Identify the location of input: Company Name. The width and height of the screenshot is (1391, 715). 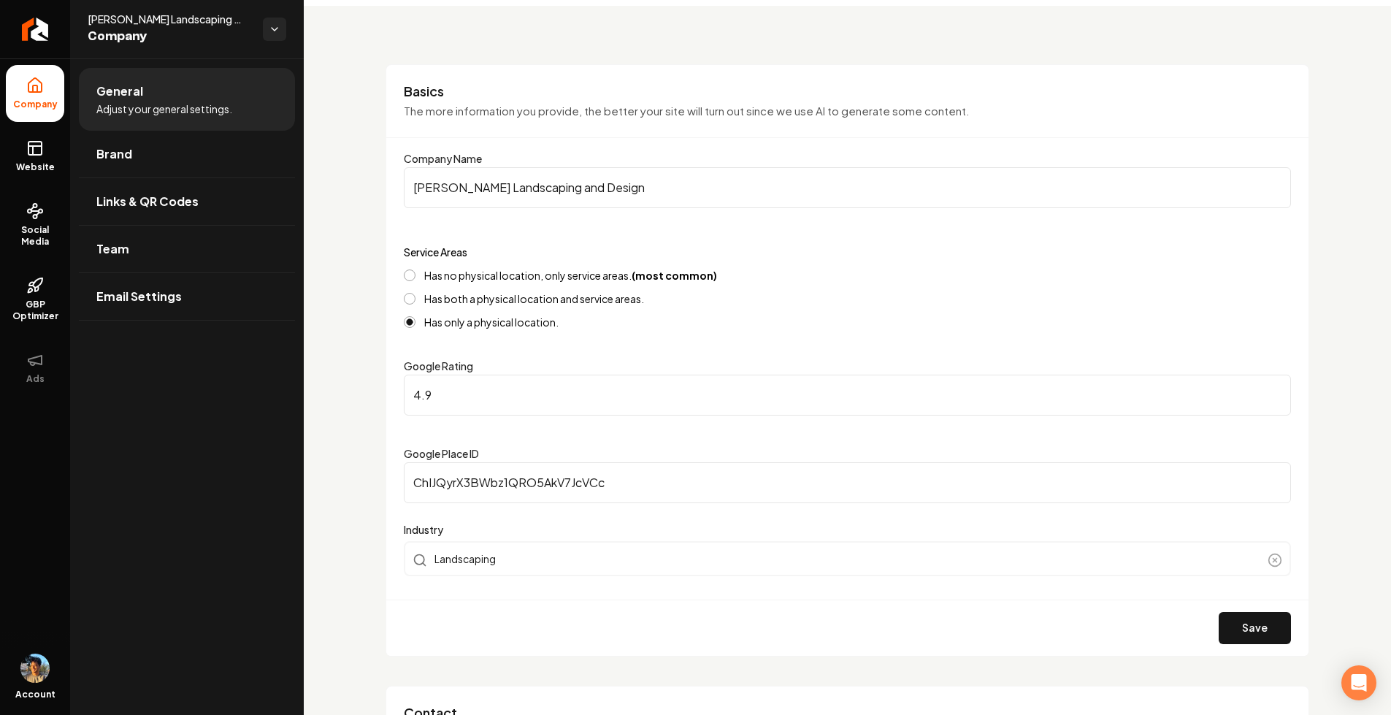
(847, 188).